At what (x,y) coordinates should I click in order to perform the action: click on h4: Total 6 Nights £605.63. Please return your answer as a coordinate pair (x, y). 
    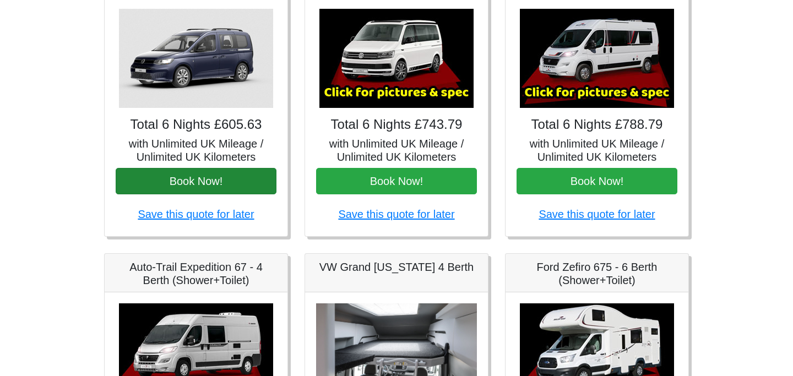
    Looking at the image, I should click on (196, 124).